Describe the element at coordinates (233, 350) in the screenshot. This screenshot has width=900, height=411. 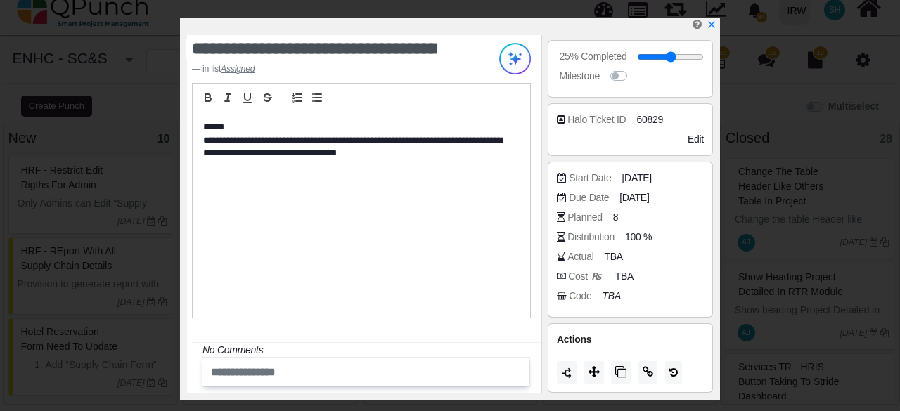
I see `i: No Comments` at that location.